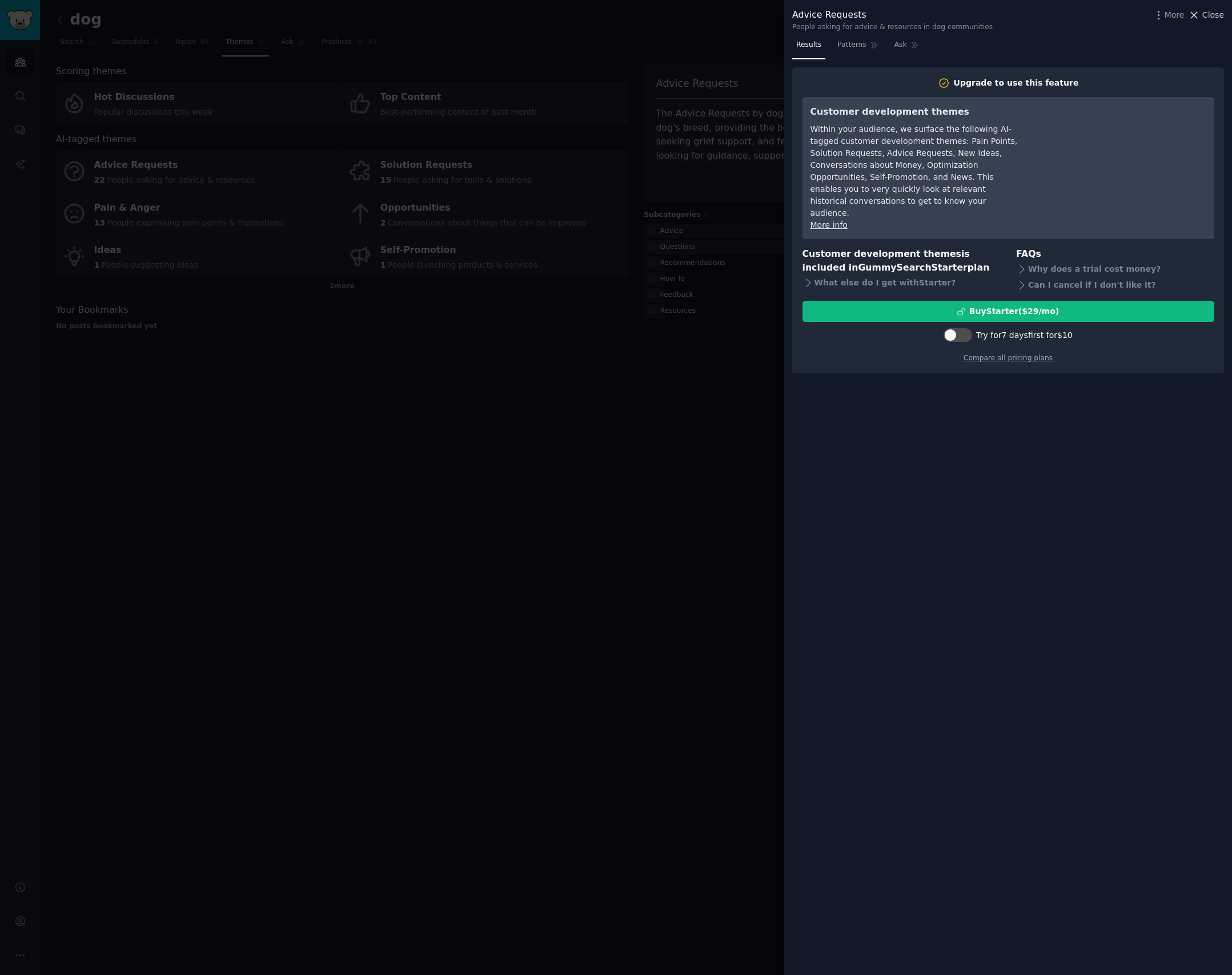 The image size is (1232, 975). What do you see at coordinates (1008, 311) in the screenshot?
I see `button: BuyStarter($29/mo)` at bounding box center [1008, 311].